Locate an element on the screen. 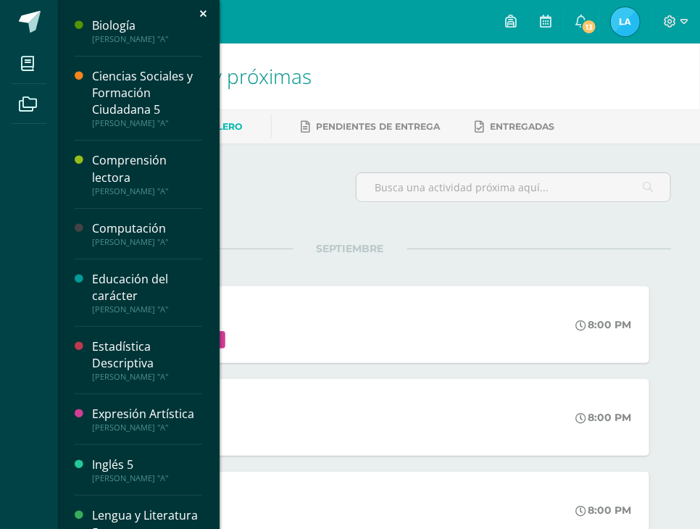 The height and width of the screenshot is (529, 700). div: Expresión Artística is located at coordinates (147, 414).